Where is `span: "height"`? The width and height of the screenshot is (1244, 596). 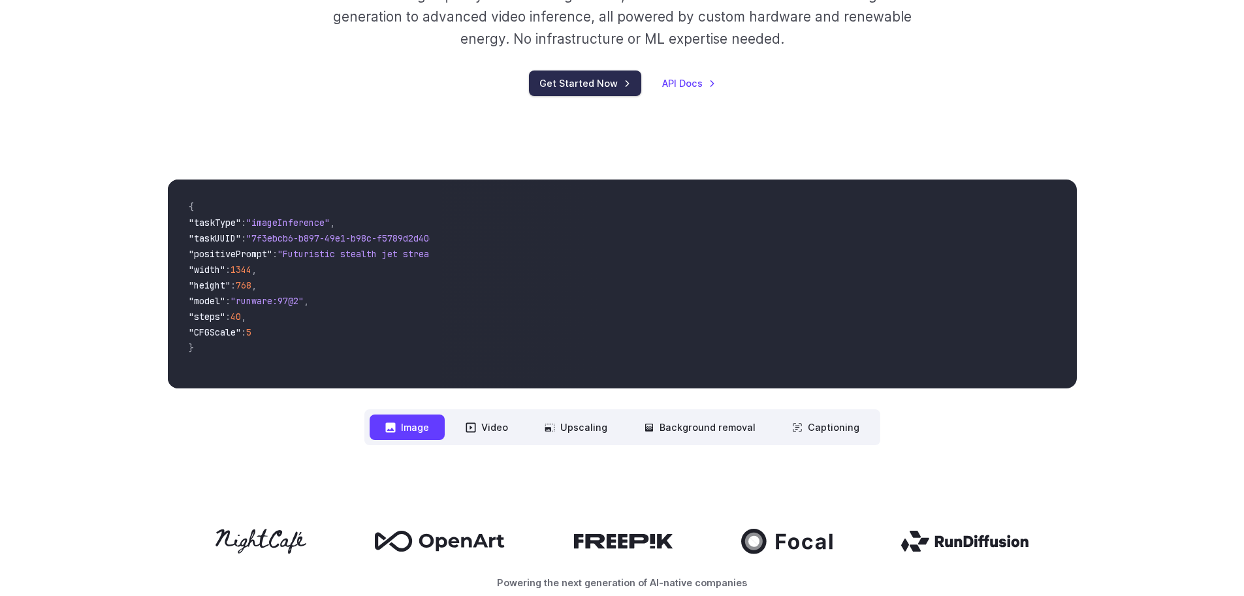 span: "height" is located at coordinates (210, 285).